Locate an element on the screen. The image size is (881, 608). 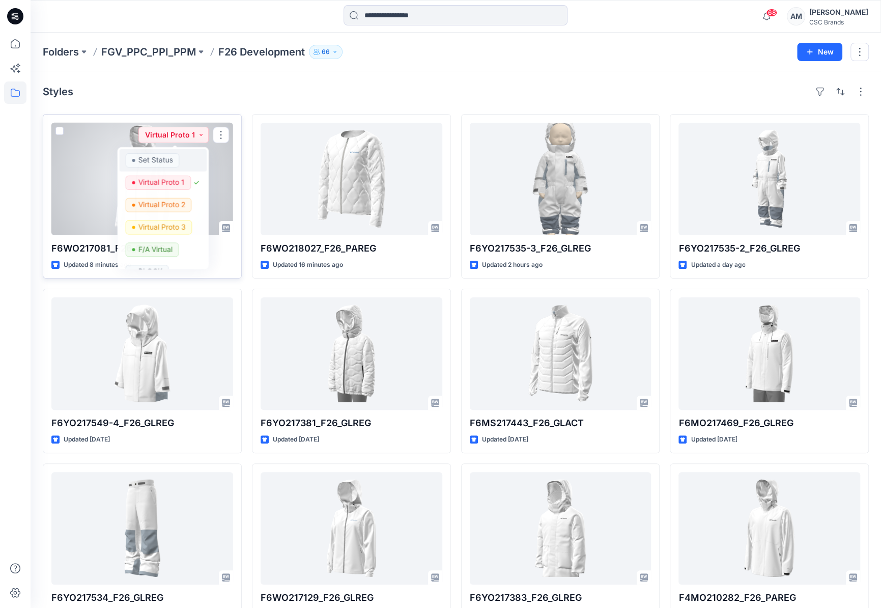
a: F6MO217469_F26_GLREG is located at coordinates (769, 353).